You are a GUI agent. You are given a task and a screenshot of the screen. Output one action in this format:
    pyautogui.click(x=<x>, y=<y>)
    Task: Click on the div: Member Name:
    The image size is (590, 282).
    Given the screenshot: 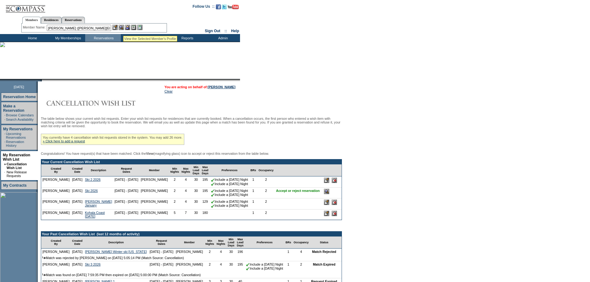 What is the action you would take?
    pyautogui.click(x=35, y=27)
    